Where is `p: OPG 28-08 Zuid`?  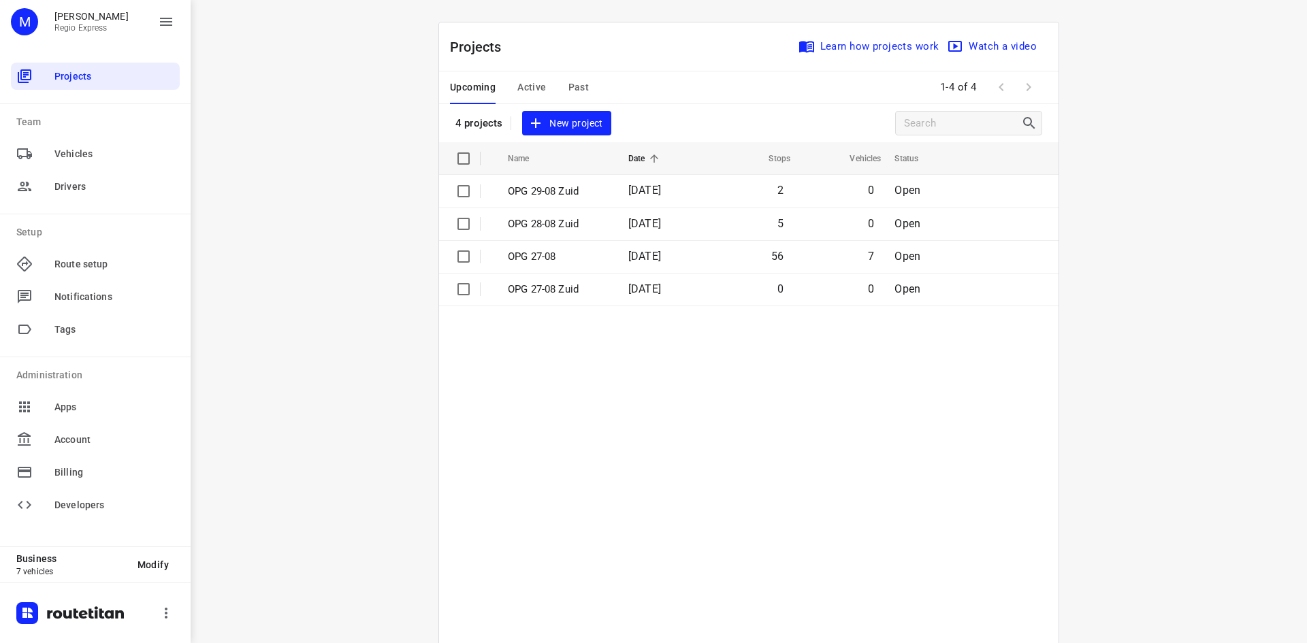
p: OPG 28-08 Zuid is located at coordinates (557, 224).